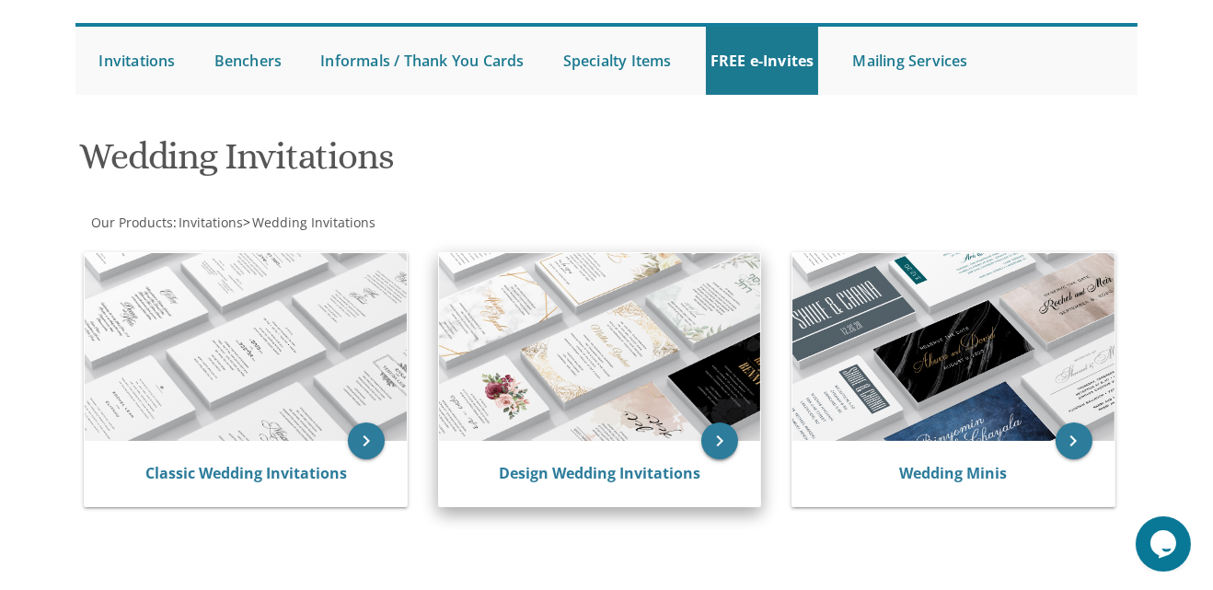 This screenshot has width=1213, height=590. What do you see at coordinates (909, 61) in the screenshot?
I see `a: Mailing Services` at bounding box center [909, 61].